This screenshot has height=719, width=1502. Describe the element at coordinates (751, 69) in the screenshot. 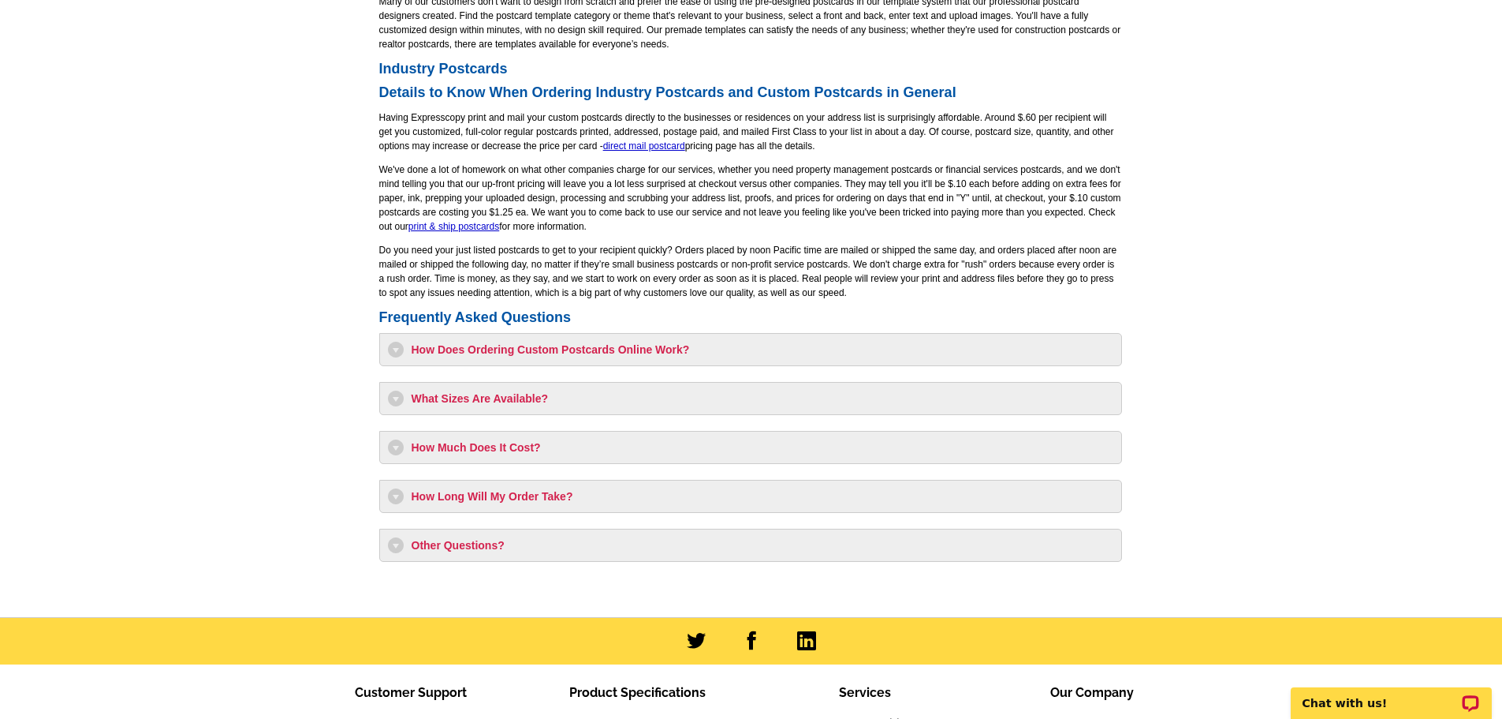

I see `h2: Industry Postcards` at that location.